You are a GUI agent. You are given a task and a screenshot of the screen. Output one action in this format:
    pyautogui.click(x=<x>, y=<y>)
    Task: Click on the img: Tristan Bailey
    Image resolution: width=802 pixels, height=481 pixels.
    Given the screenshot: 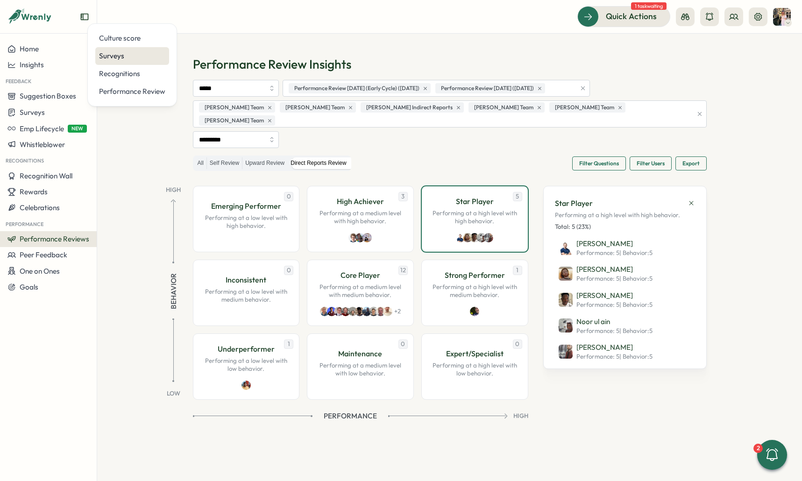 What is the action you would take?
    pyautogui.click(x=324, y=311)
    